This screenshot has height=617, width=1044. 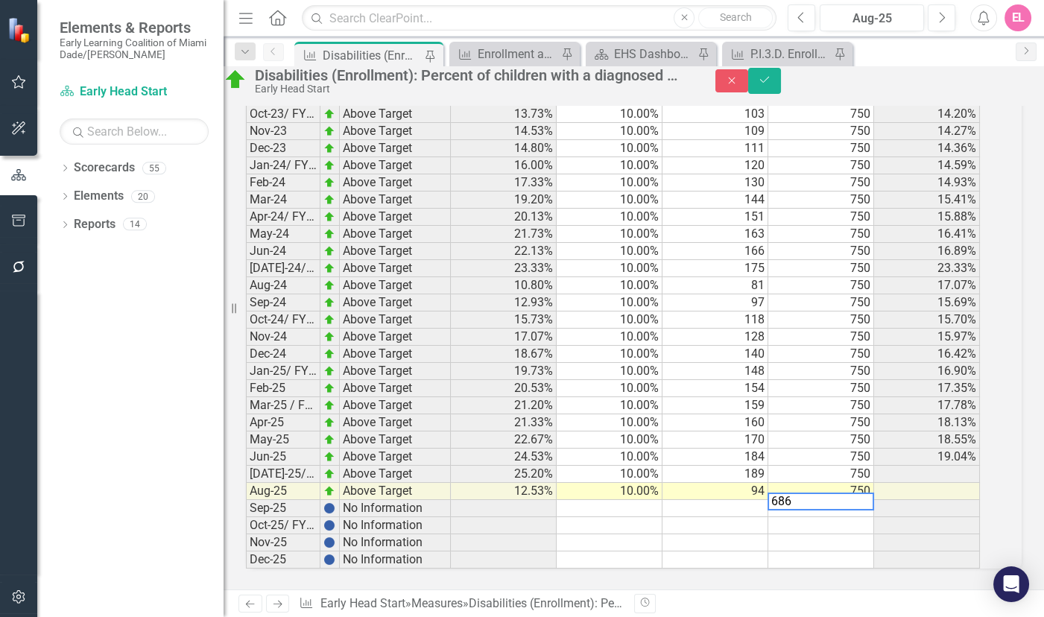 What do you see at coordinates (1012, 584) in the screenshot?
I see `div: Open Intercom Messenger` at bounding box center [1012, 584].